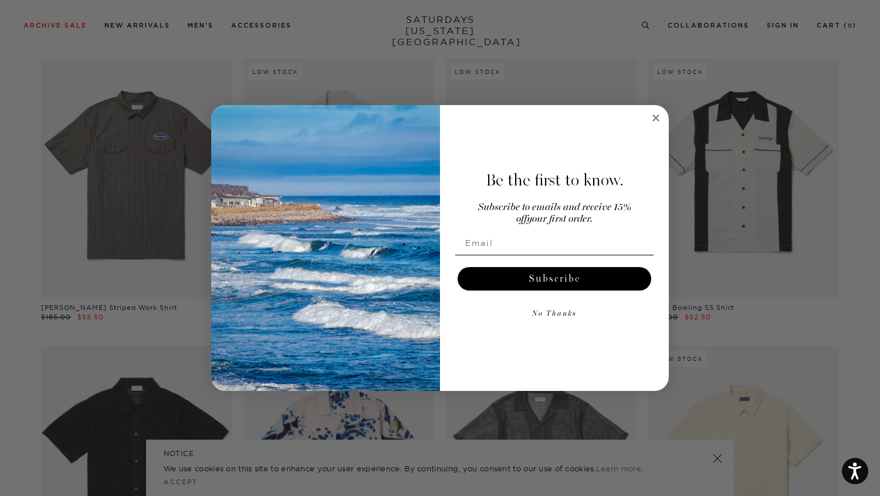 The image size is (880, 496). What do you see at coordinates (554, 279) in the screenshot?
I see `button: Subscribe` at bounding box center [554, 279].